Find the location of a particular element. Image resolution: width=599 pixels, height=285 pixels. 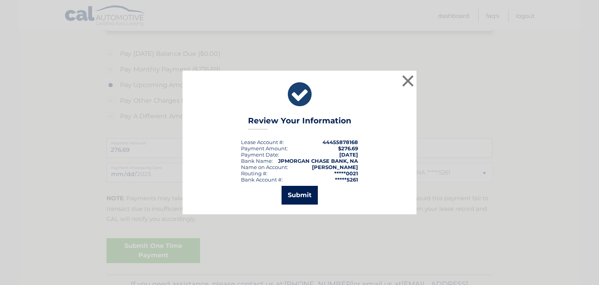

h3: Review Your Information is located at coordinates (299, 122).